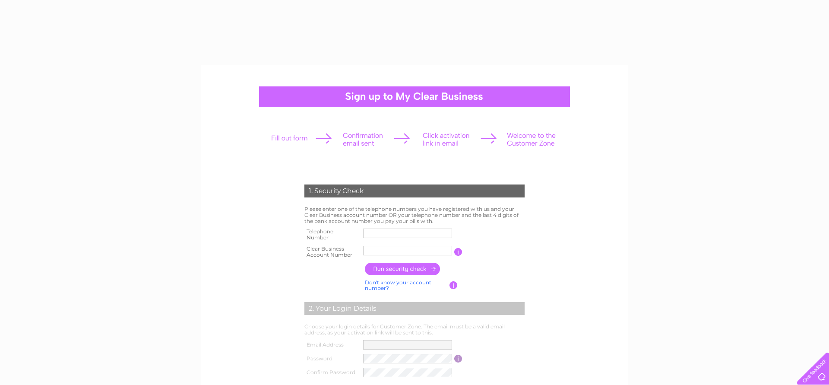  What do you see at coordinates (415, 215) in the screenshot?
I see `td: Please enter one of the telephone numbers you have registered with us and your Clear Business acc...` at bounding box center [415, 215].